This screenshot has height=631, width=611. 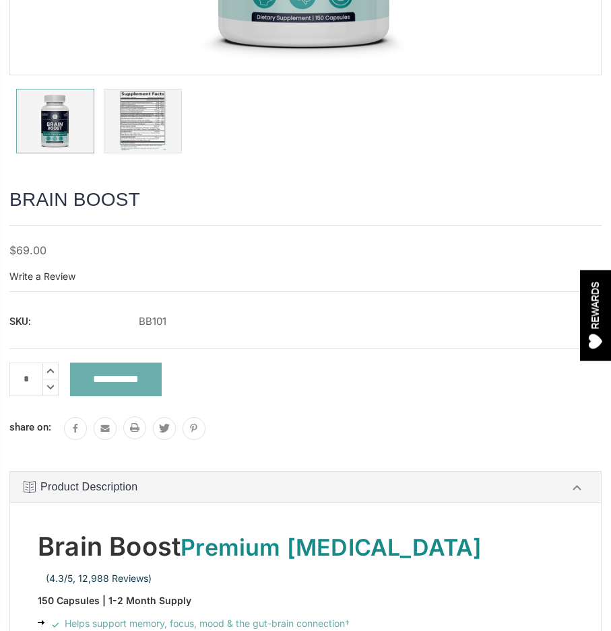 What do you see at coordinates (305, 487) in the screenshot?
I see `a: Product Description` at bounding box center [305, 487].